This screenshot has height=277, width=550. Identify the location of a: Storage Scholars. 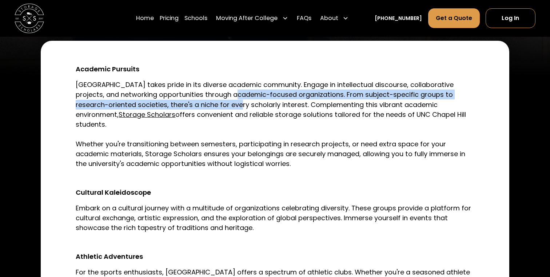
(147, 114).